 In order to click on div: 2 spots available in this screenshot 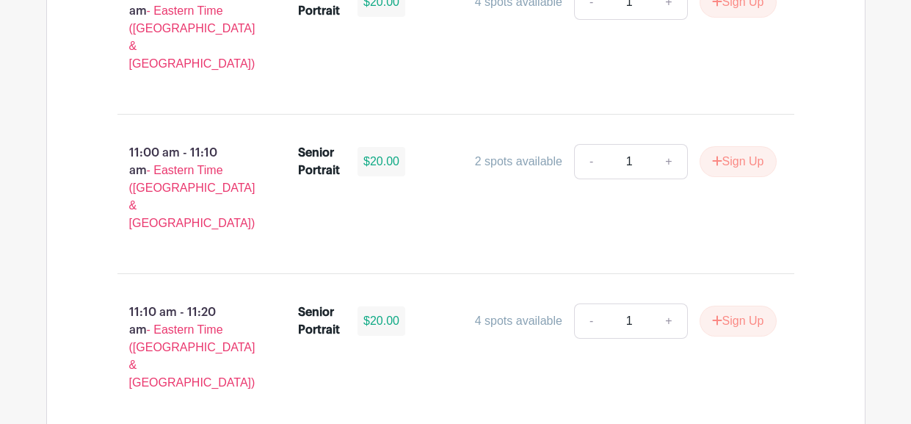, I will do `click(518, 162)`.